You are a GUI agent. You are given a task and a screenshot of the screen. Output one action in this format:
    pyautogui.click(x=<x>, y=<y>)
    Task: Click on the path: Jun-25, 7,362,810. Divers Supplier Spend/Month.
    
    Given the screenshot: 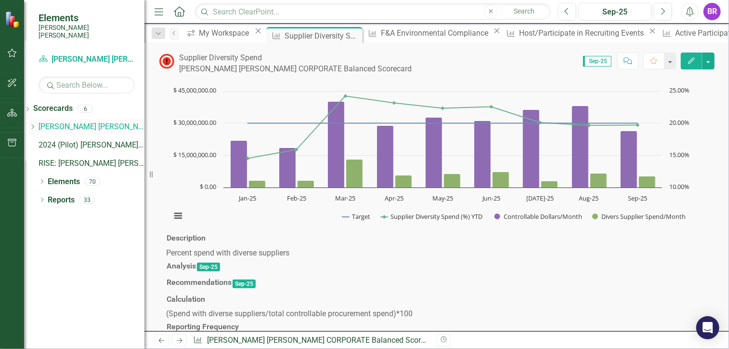 What is the action you would take?
    pyautogui.click(x=501, y=180)
    